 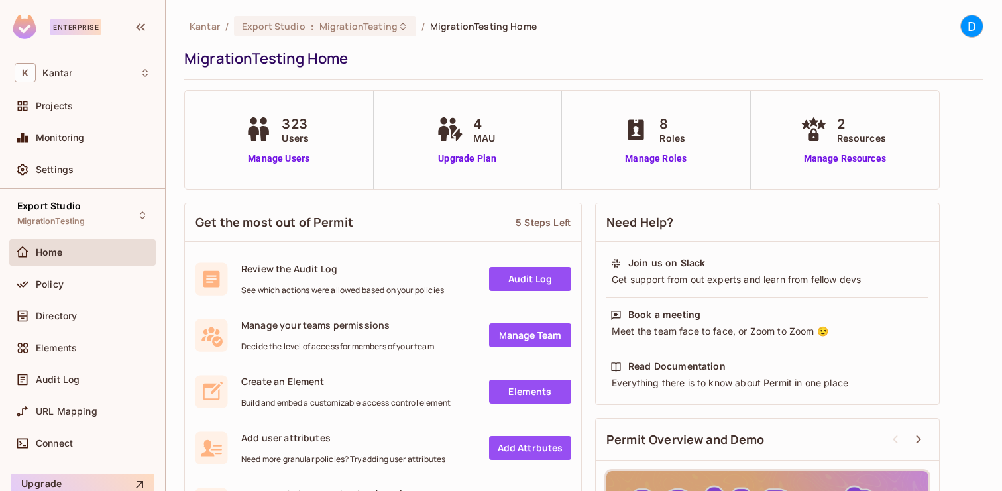 What do you see at coordinates (656, 158) in the screenshot?
I see `a: Manage Roles` at bounding box center [656, 158].